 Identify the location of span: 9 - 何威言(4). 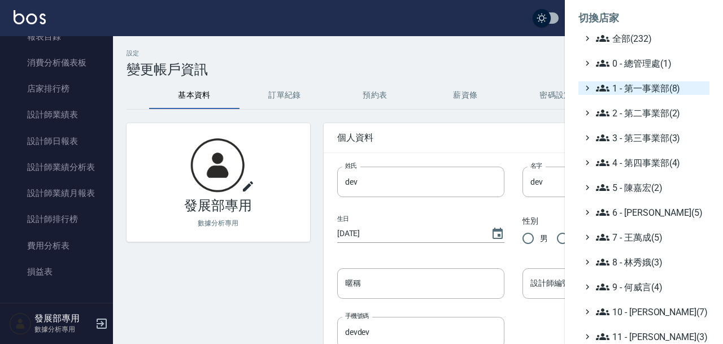
(650, 287).